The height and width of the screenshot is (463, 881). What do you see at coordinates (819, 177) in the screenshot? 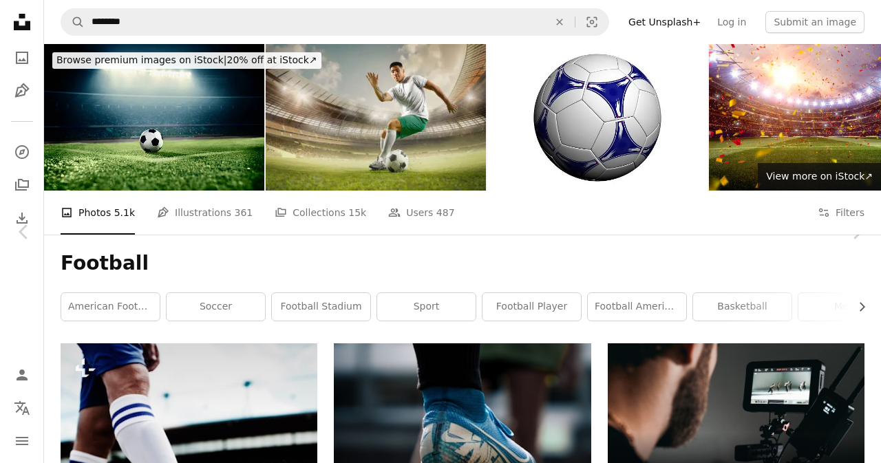
I see `a: View more on iStock↗` at bounding box center [819, 177].